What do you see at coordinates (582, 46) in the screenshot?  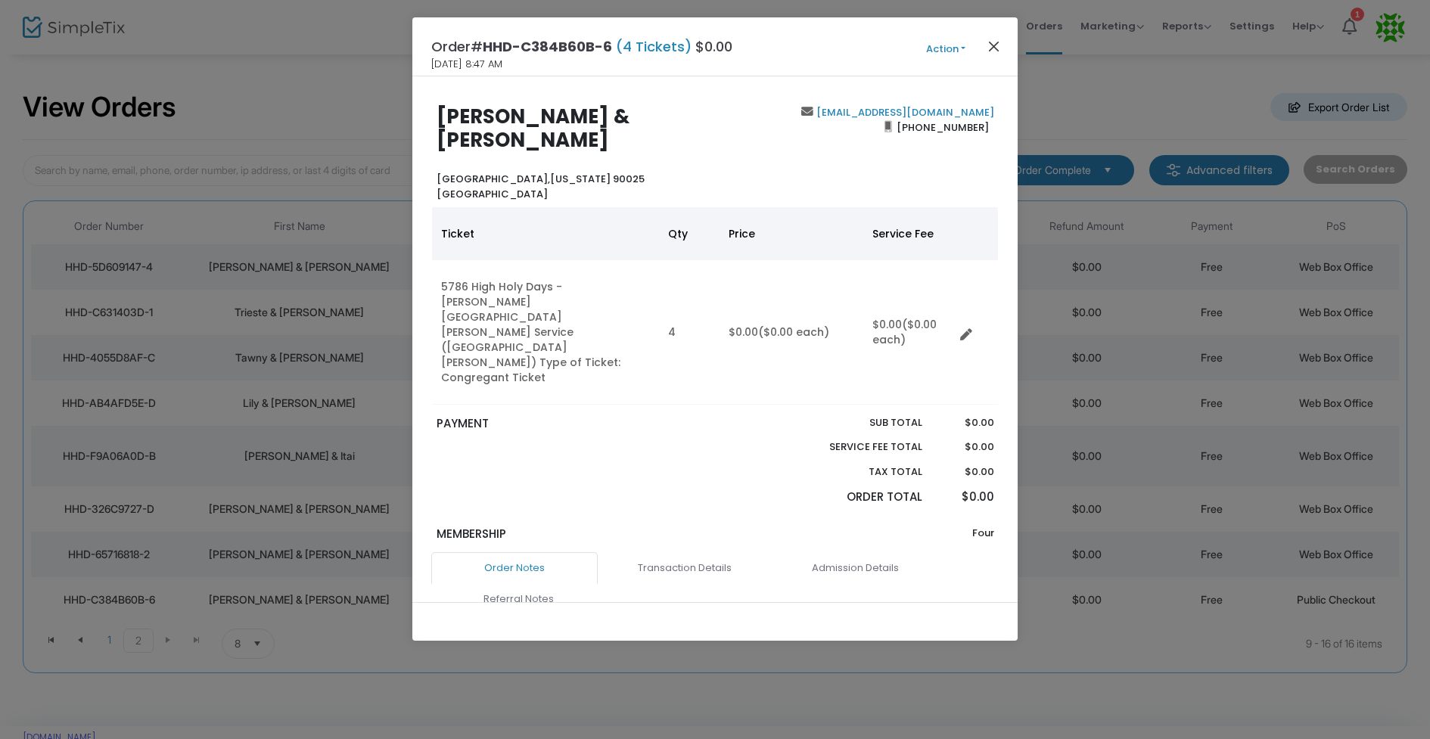 I see `h4: Order# $0.00` at bounding box center [582, 46].